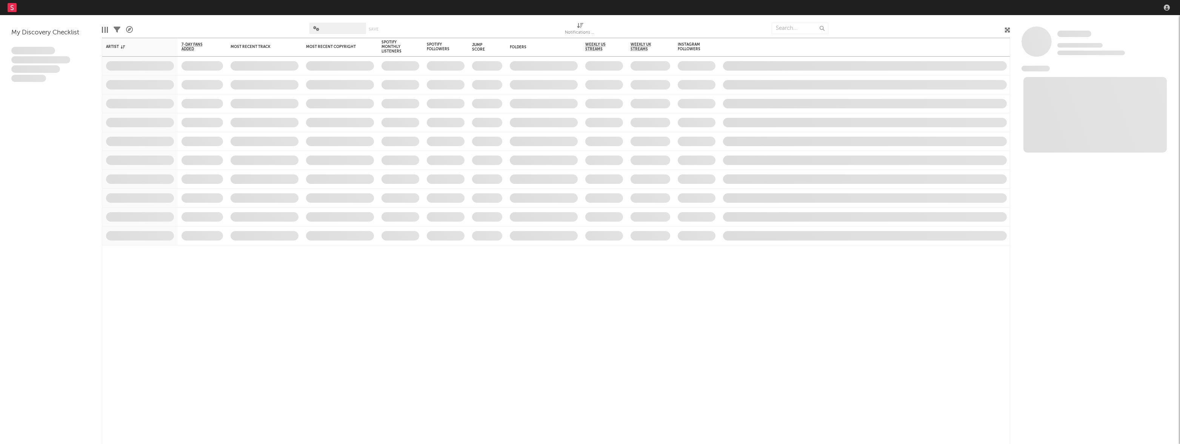 This screenshot has height=444, width=1180. What do you see at coordinates (1075, 34) in the screenshot?
I see `a: Some Artist` at bounding box center [1075, 34].